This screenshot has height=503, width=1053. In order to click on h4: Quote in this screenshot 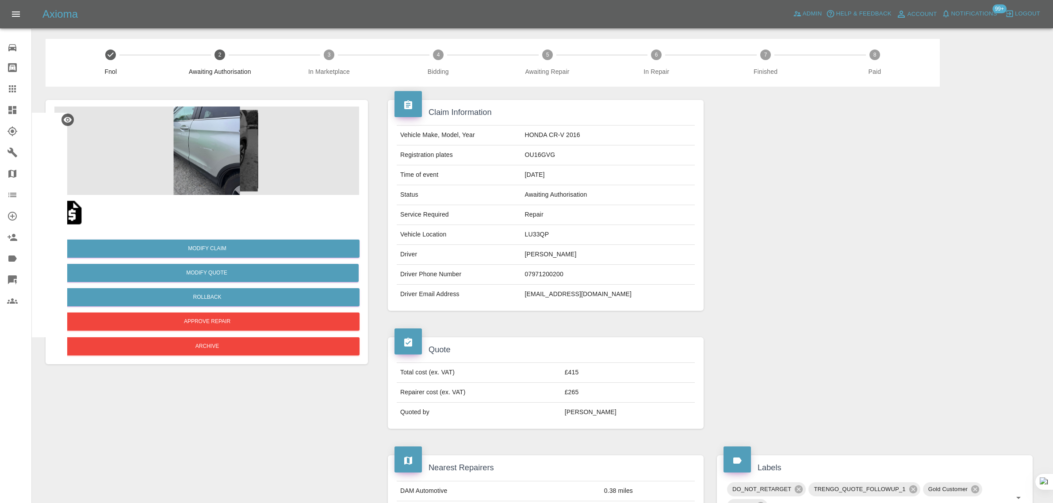, I will do `click(546, 350)`.